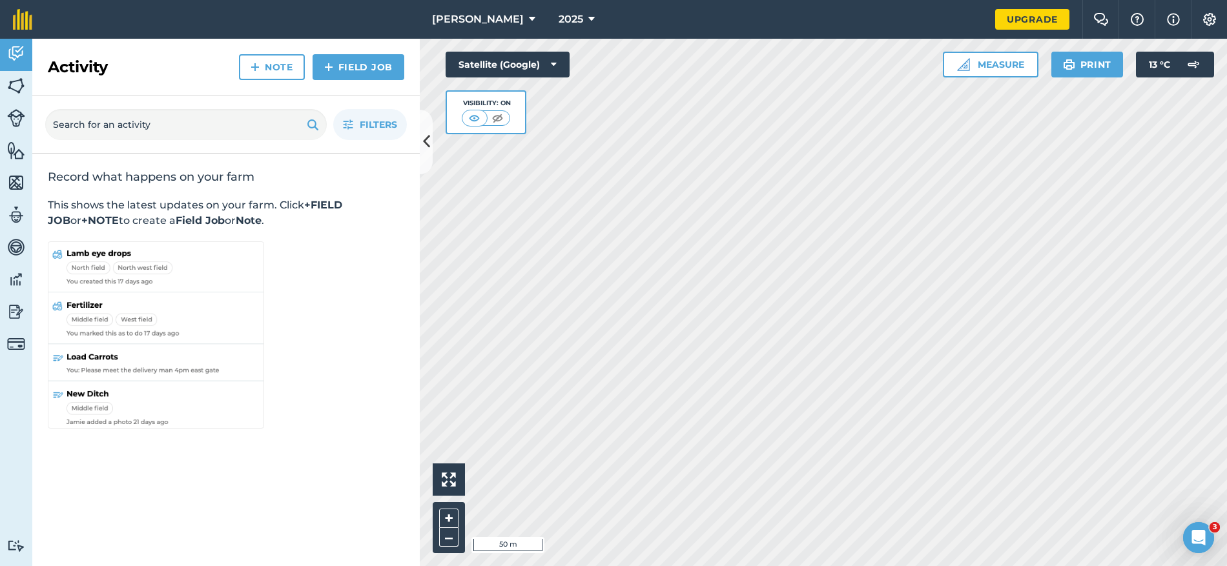 The height and width of the screenshot is (566, 1227). I want to click on p: This shows the latest updates on your farm. Click or to create a or ., so click(226, 213).